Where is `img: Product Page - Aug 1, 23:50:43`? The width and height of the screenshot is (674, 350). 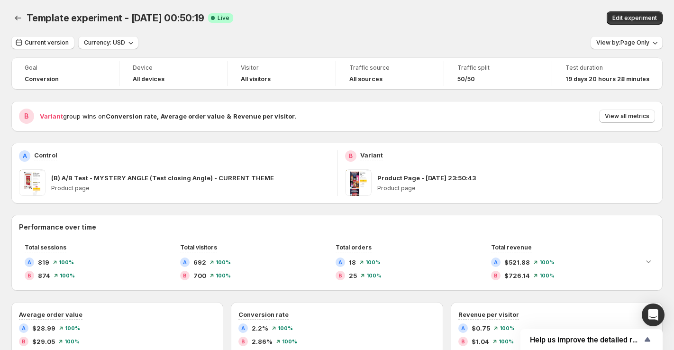
img: Product Page - Aug 1, 23:50:43 is located at coordinates (358, 182).